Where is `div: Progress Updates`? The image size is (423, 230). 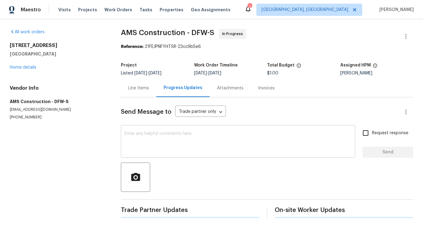
div: Progress Updates is located at coordinates (183, 88).